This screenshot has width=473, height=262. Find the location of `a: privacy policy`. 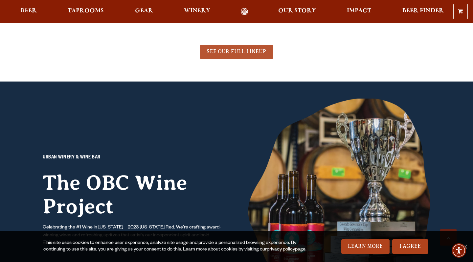

a: privacy policy is located at coordinates (281, 250).